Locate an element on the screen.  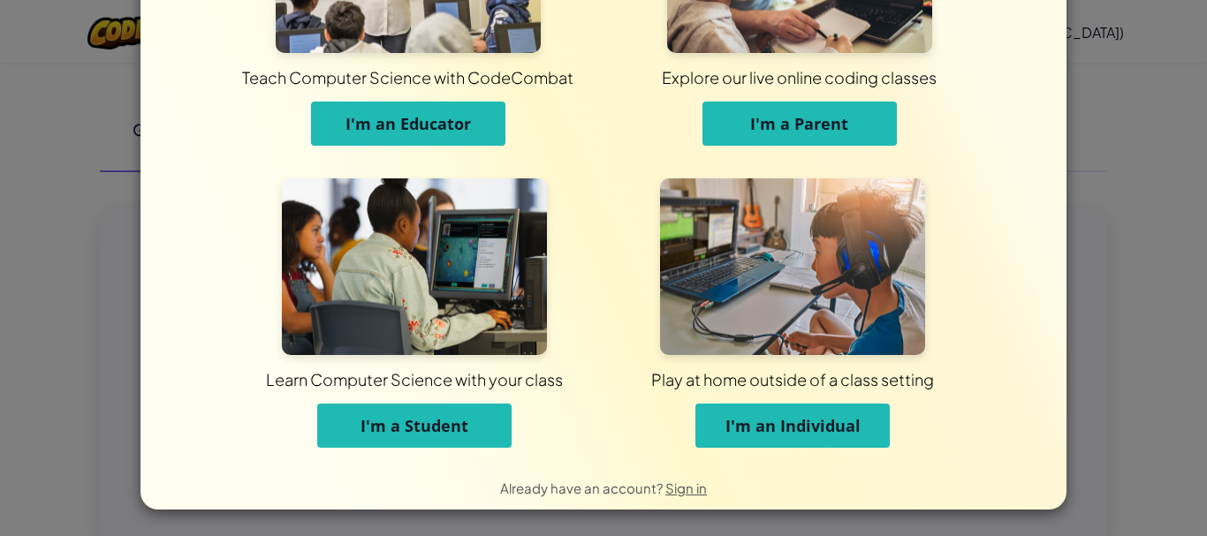
span: Sign in is located at coordinates (686, 488).